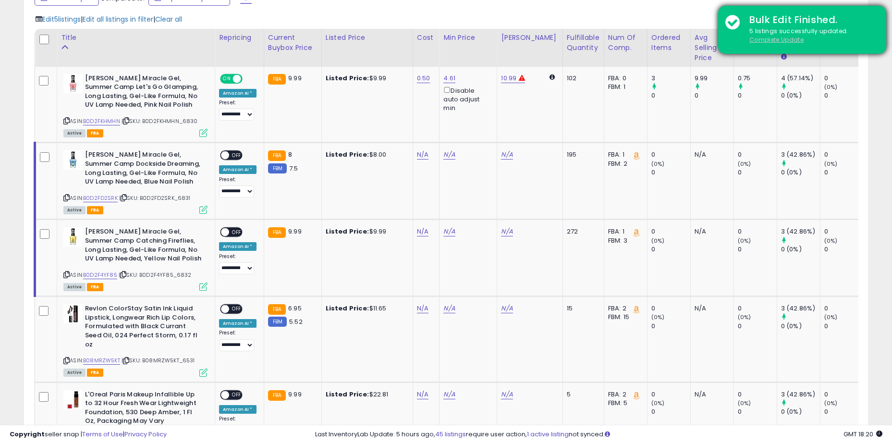 This screenshot has height=444, width=892. Describe the element at coordinates (295, 231) in the screenshot. I see `span: 9.99` at that location.